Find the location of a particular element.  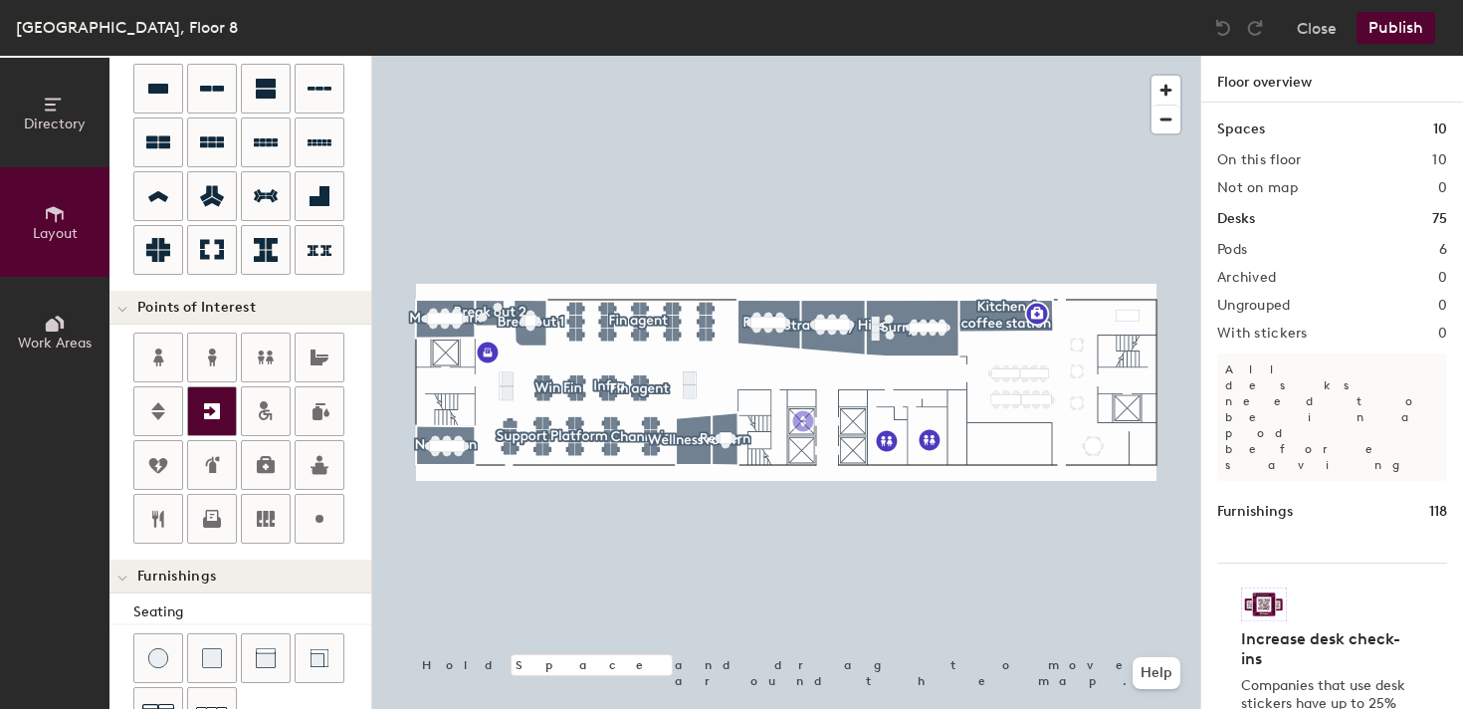

h2: Pods is located at coordinates (1232, 250).